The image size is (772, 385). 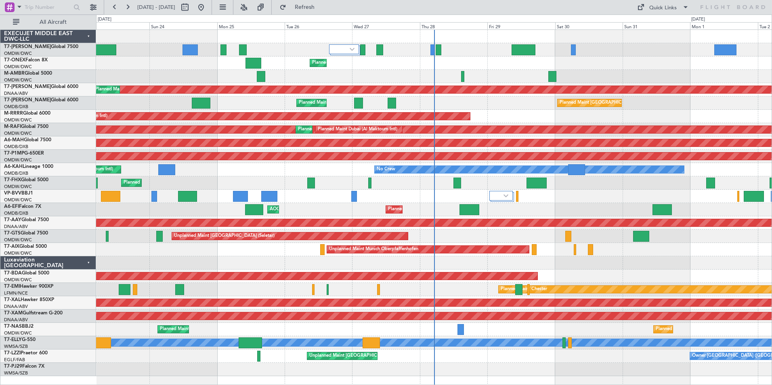 I want to click on span: T7-PJ29, so click(x=13, y=366).